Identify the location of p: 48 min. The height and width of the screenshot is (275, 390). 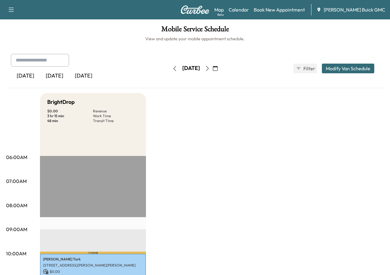
(70, 121).